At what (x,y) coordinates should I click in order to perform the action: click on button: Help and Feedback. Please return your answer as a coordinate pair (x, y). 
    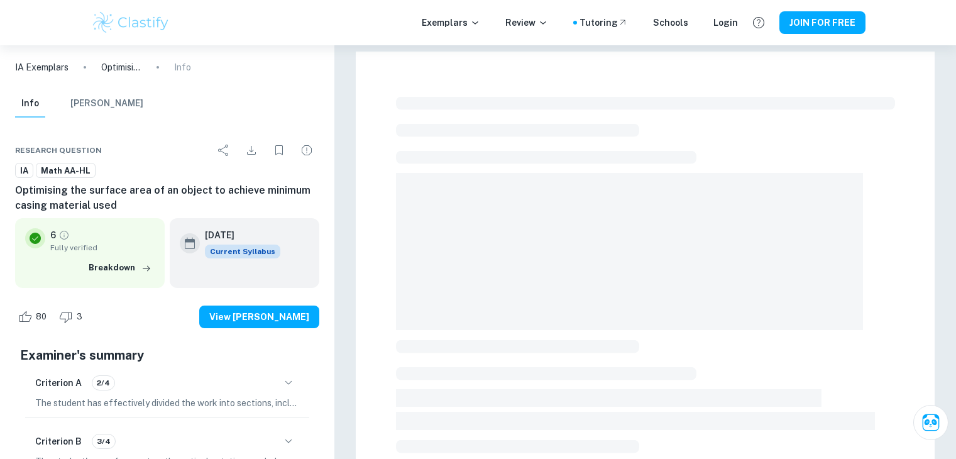
    Looking at the image, I should click on (759, 23).